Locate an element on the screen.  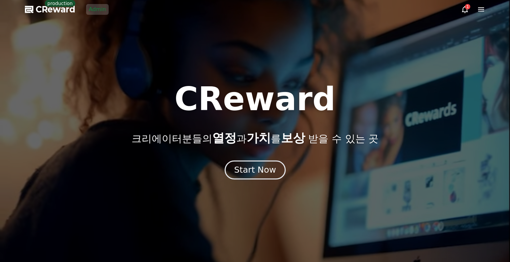
button: Start Now is located at coordinates (255, 170).